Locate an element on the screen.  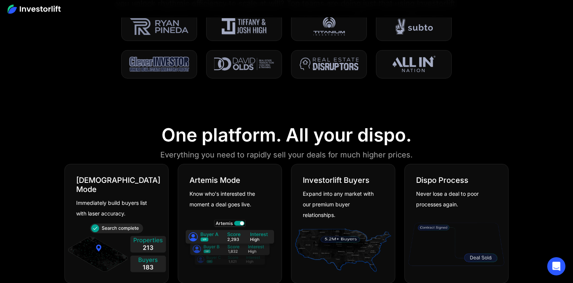
div: One platform. All your dispo. is located at coordinates (286, 135).